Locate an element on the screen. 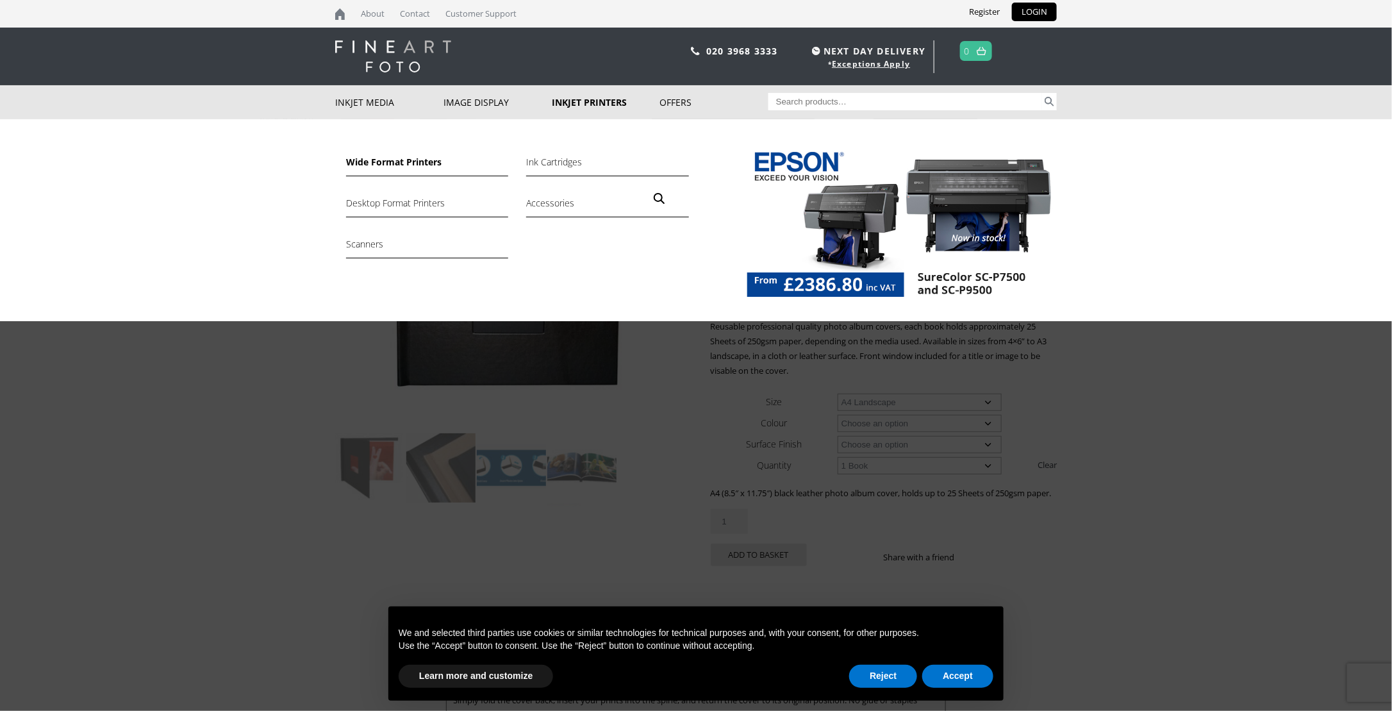 The width and height of the screenshot is (1392, 711). a: Exceptions Apply is located at coordinates (871, 63).